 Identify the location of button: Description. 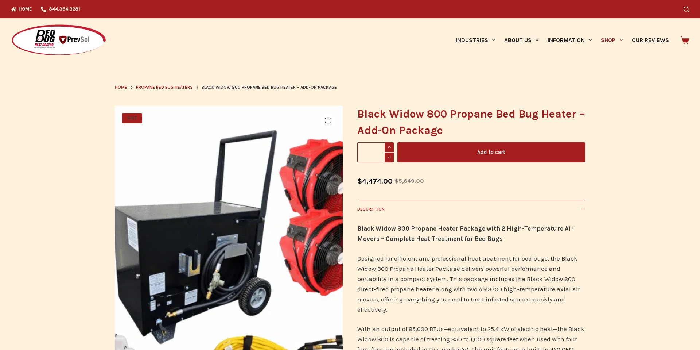
(471, 209).